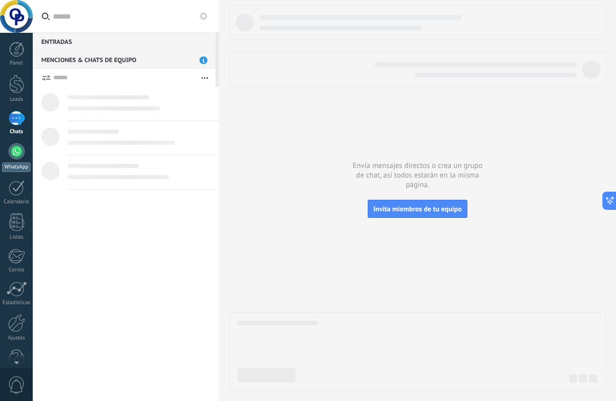 The height and width of the screenshot is (401, 616). Describe the element at coordinates (17, 270) in the screenshot. I see `div: Correo` at that location.